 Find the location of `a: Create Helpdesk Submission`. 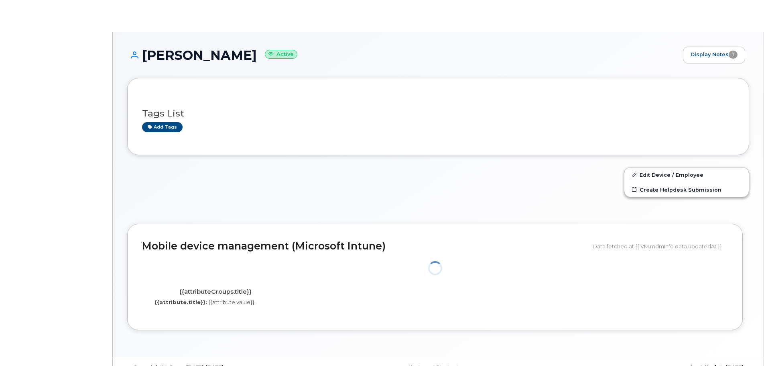

a: Create Helpdesk Submission is located at coordinates (687, 189).